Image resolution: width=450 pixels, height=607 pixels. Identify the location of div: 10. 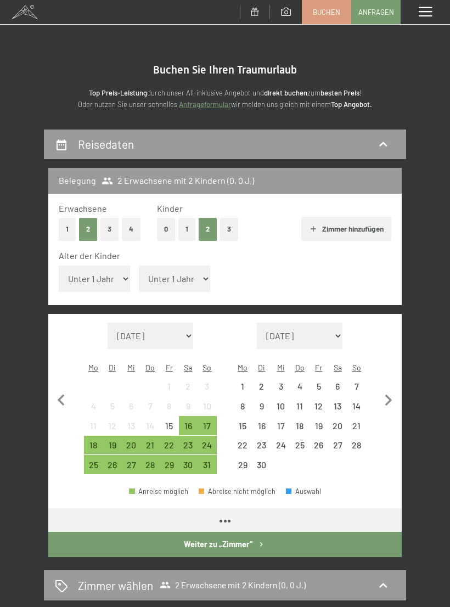
(207, 410).